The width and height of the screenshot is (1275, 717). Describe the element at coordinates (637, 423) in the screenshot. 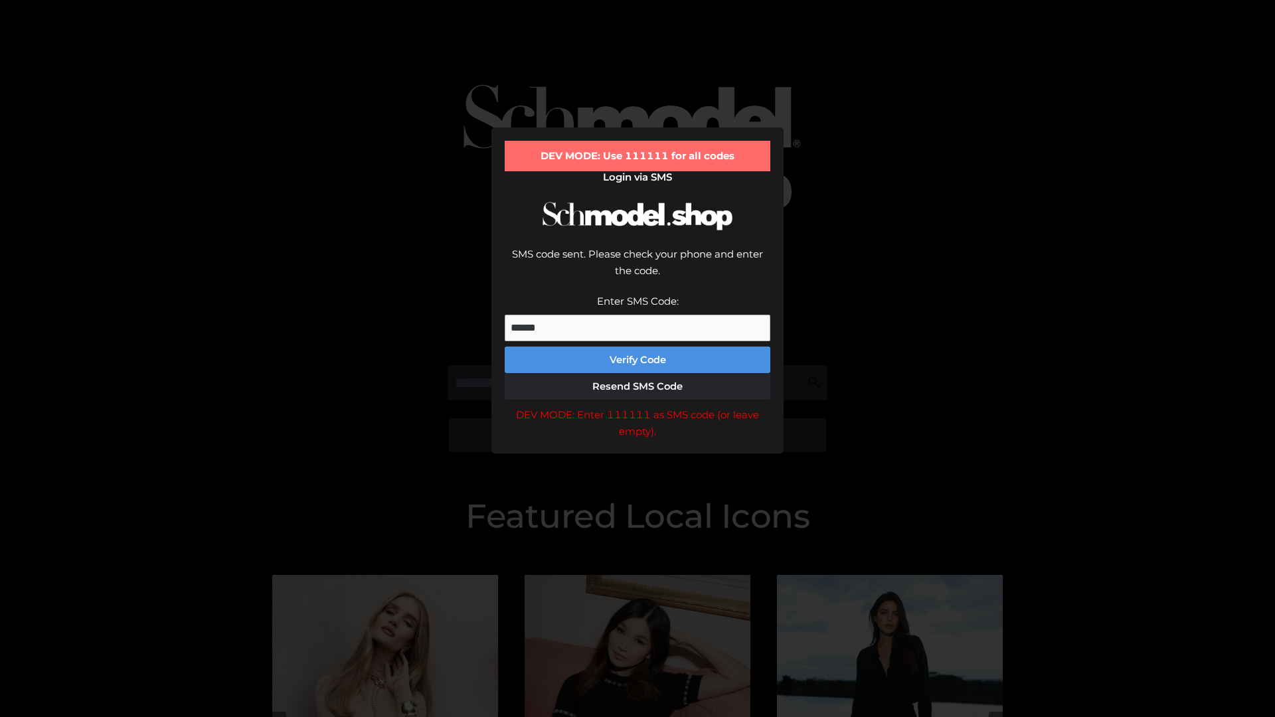

I see `div: DEV MODE: Enter 111111 as SMS code (or leave empty).` at that location.